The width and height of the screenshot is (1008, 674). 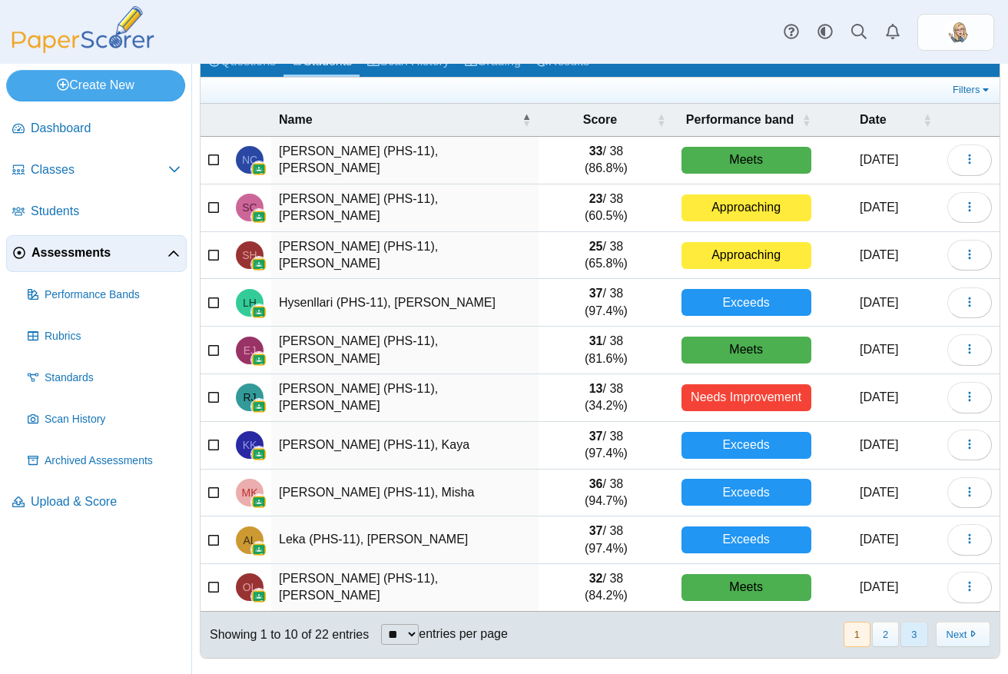 I want to click on a: Filters, so click(x=972, y=90).